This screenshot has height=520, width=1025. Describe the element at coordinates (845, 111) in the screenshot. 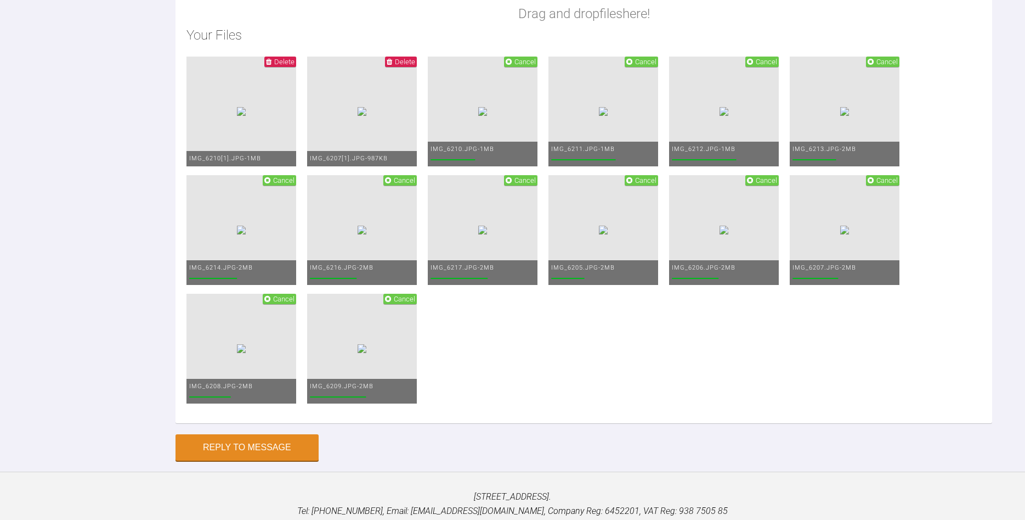

I see `img: 622905cd-94e9-46b6-b48c-3debe047a2f0` at that location.